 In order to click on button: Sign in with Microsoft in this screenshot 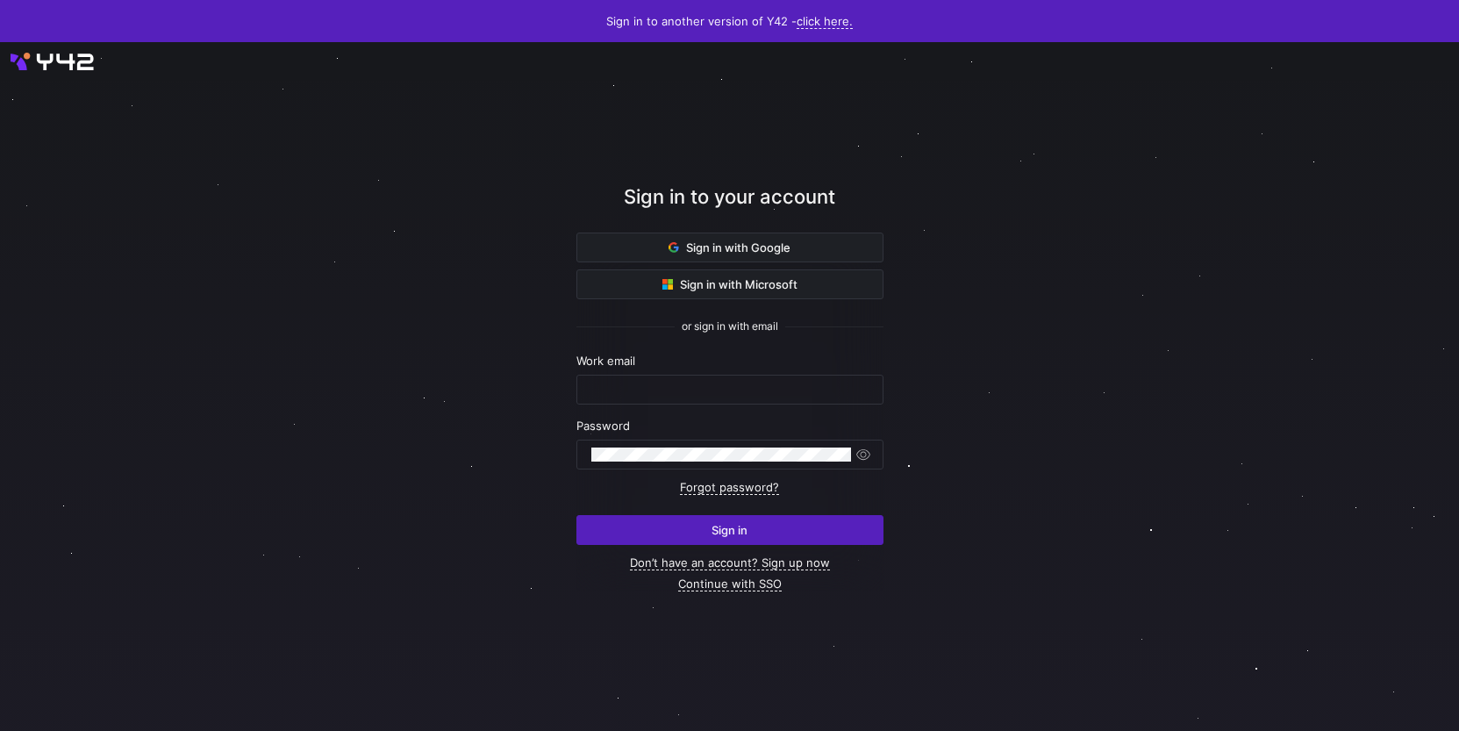, I will do `click(730, 284)`.